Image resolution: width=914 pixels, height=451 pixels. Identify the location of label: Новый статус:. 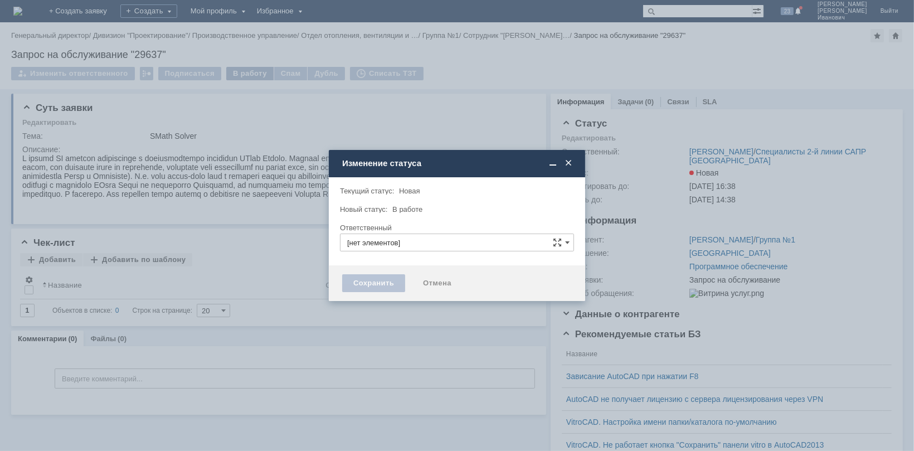
(364, 209).